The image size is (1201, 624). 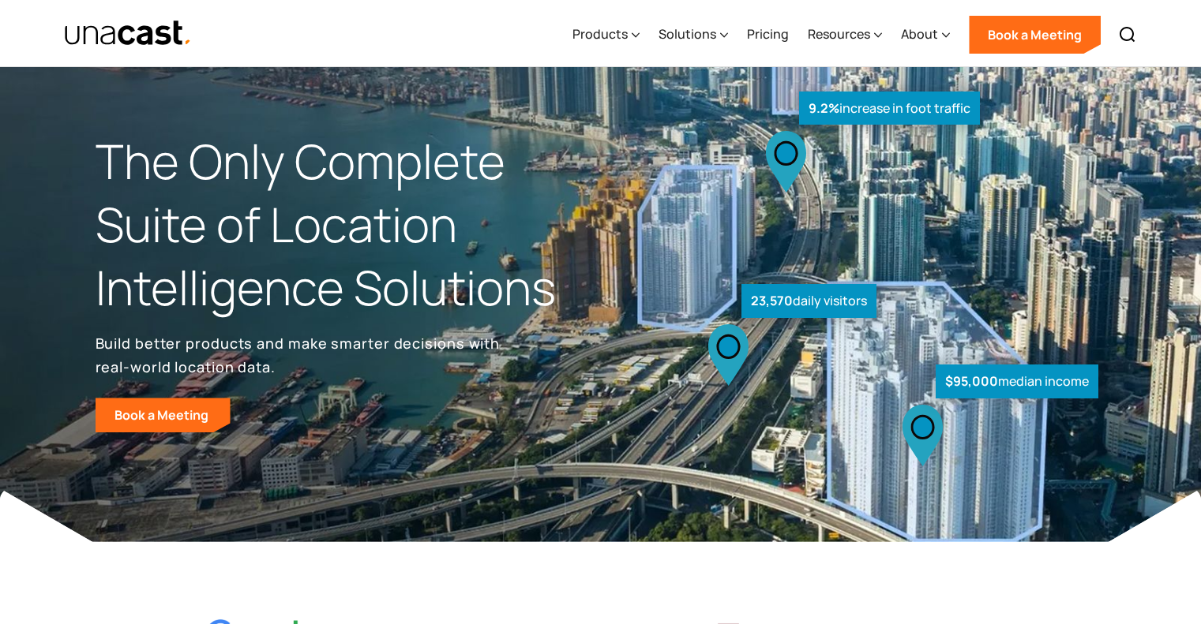 What do you see at coordinates (767, 35) in the screenshot?
I see `a: Pricing` at bounding box center [767, 35].